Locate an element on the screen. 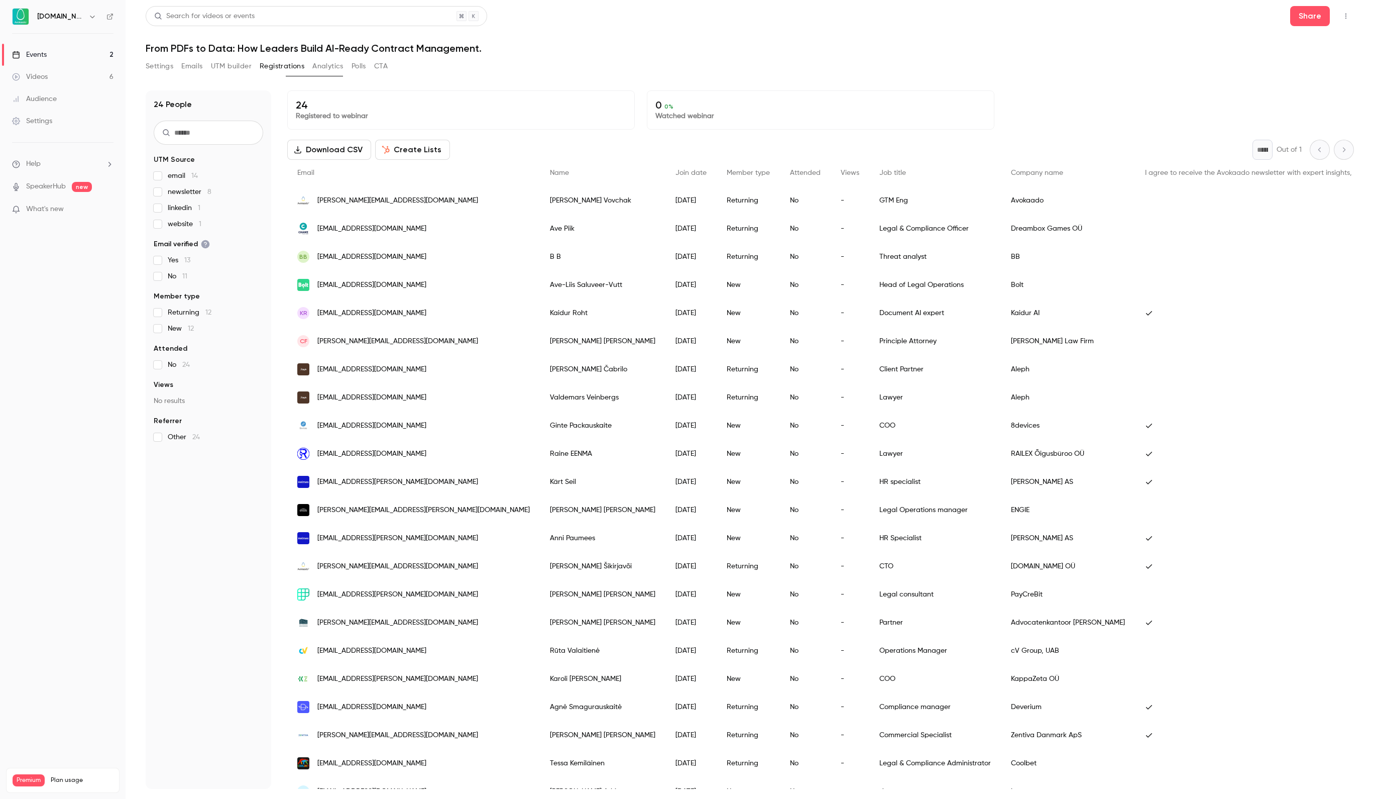 The image size is (1374, 799). div: 8devices is located at coordinates (1068, 425).